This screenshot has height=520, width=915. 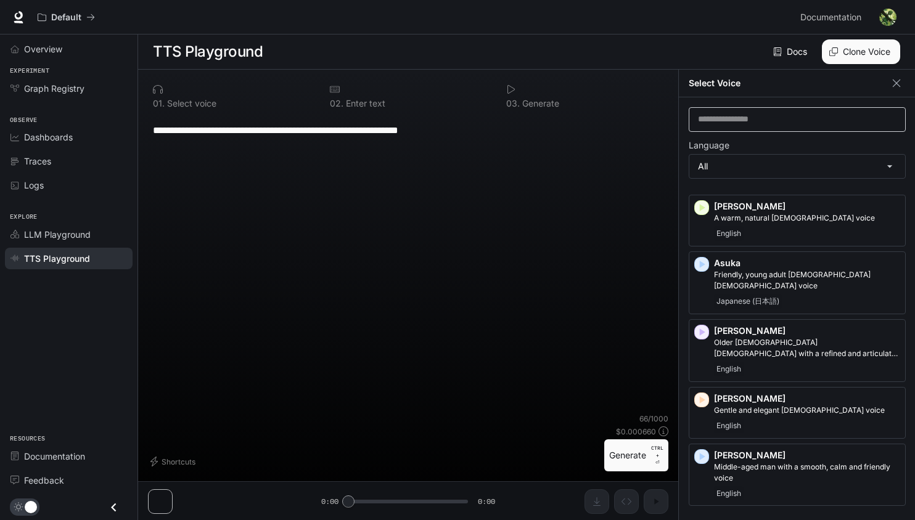 What do you see at coordinates (888, 17) in the screenshot?
I see `button: User avatar` at bounding box center [888, 17].